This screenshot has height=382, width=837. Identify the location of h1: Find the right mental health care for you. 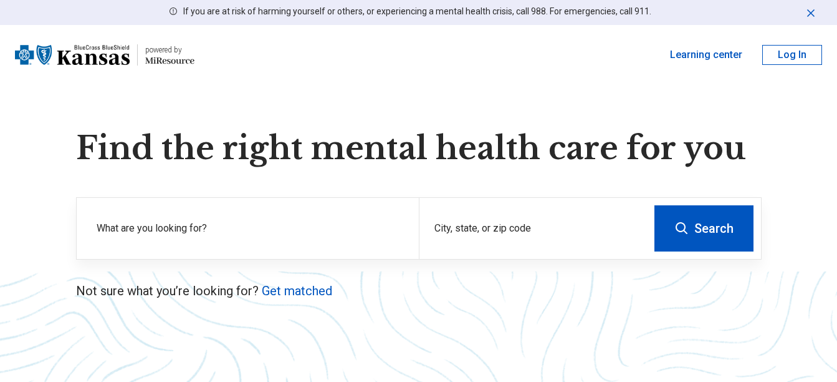
(419, 148).